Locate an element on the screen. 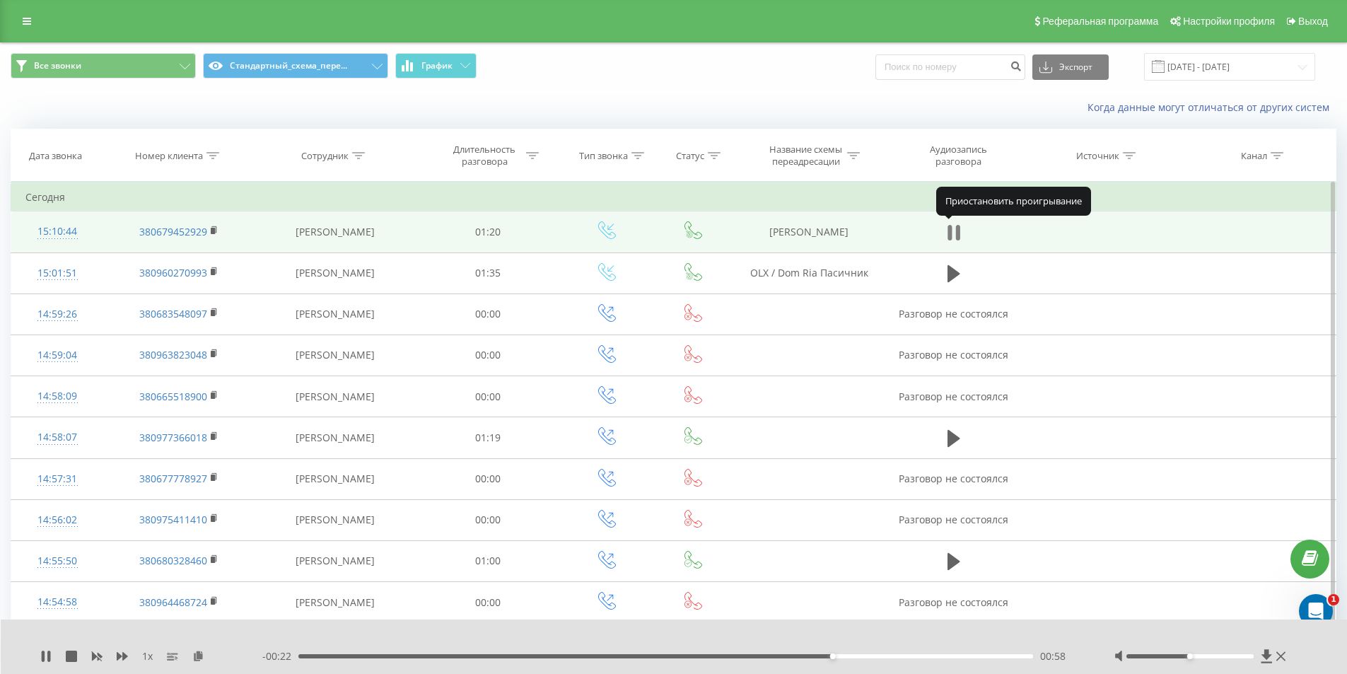 The height and width of the screenshot is (674, 1347). div: 14:59:26 is located at coordinates (57, 314).